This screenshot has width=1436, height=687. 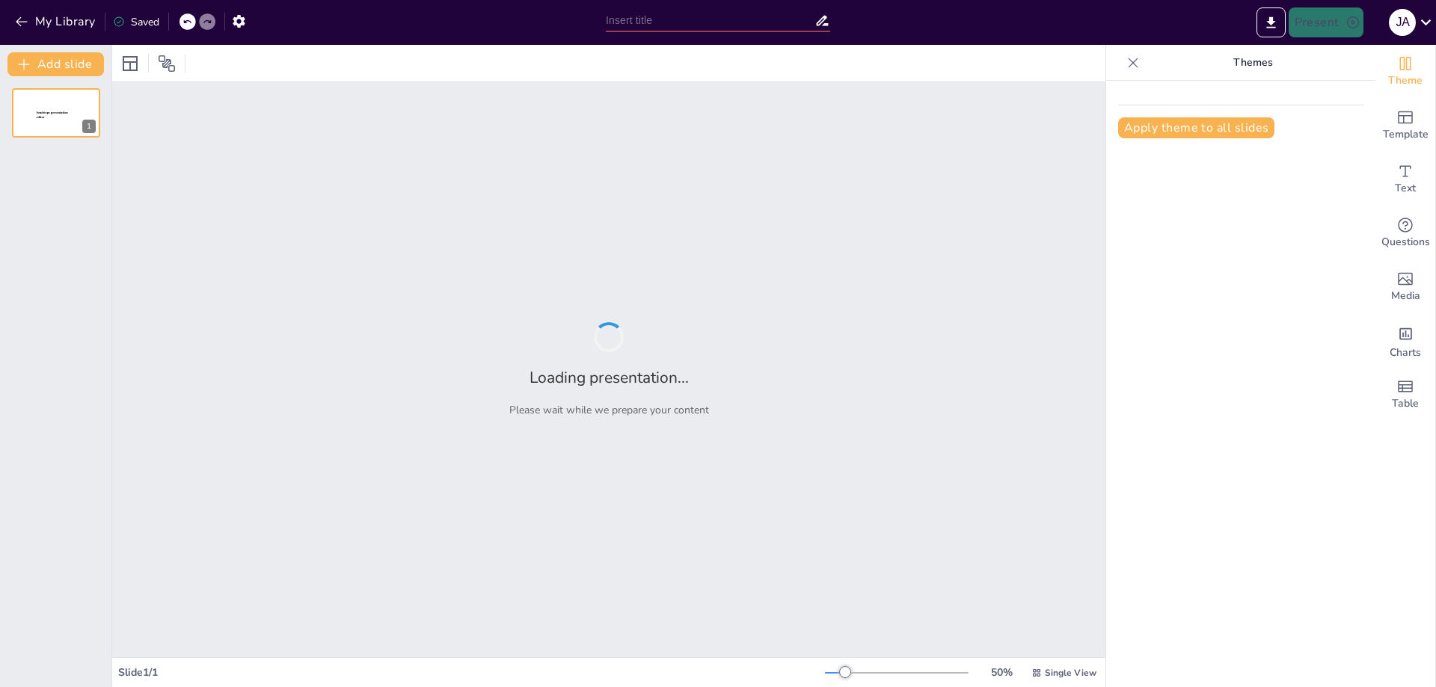 I want to click on div: Add a table, so click(x=1406, y=395).